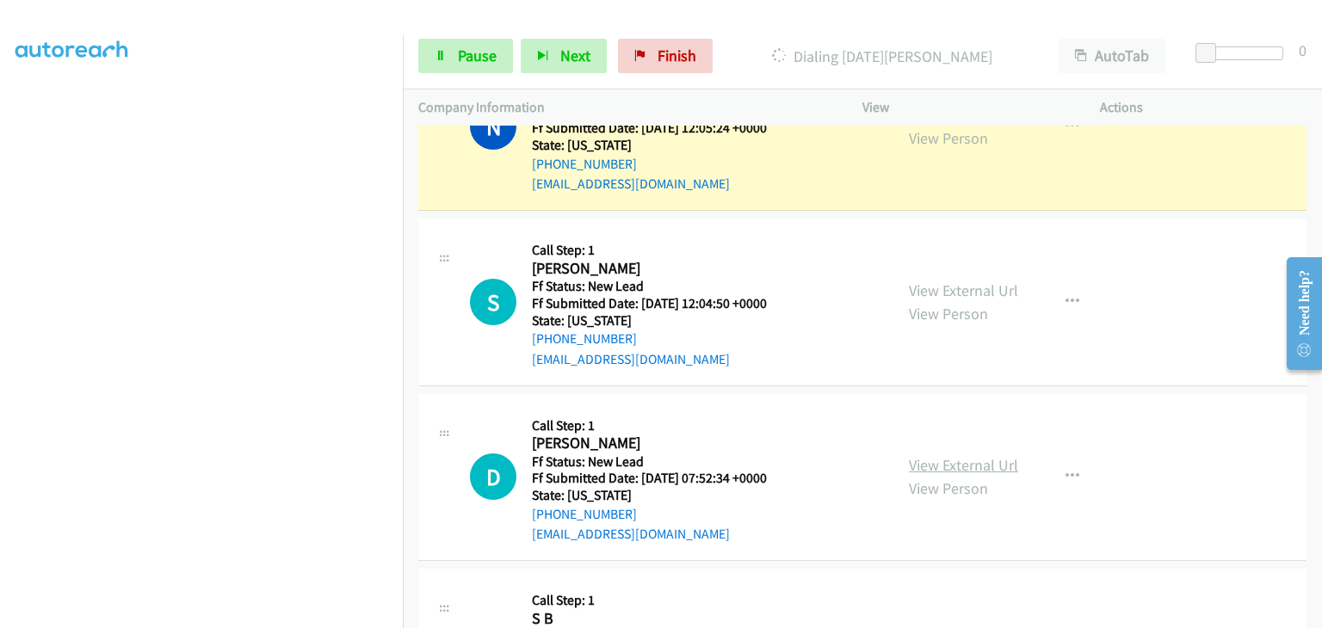  I want to click on div: Open Resource Center, so click(31, 68).